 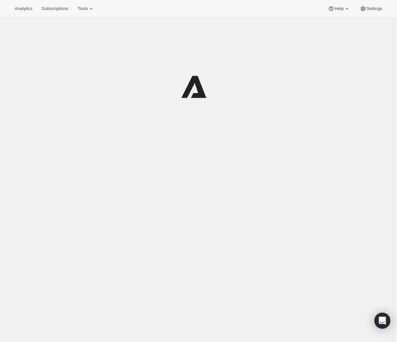 What do you see at coordinates (23, 9) in the screenshot?
I see `button: Analytics` at bounding box center [23, 9].